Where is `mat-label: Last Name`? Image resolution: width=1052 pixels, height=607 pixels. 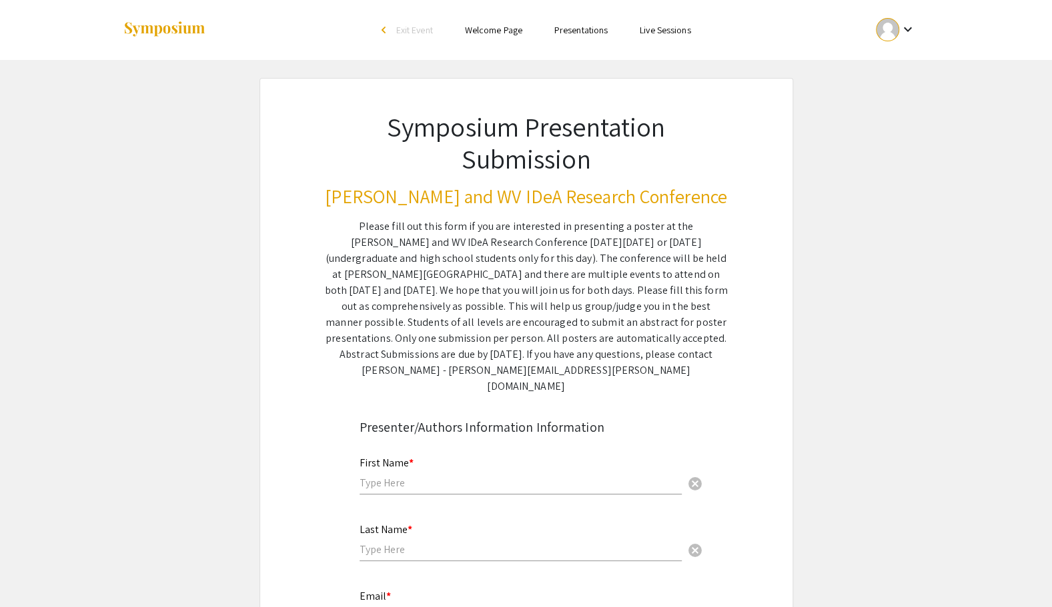
mat-label: Last Name is located at coordinates (385, 529).